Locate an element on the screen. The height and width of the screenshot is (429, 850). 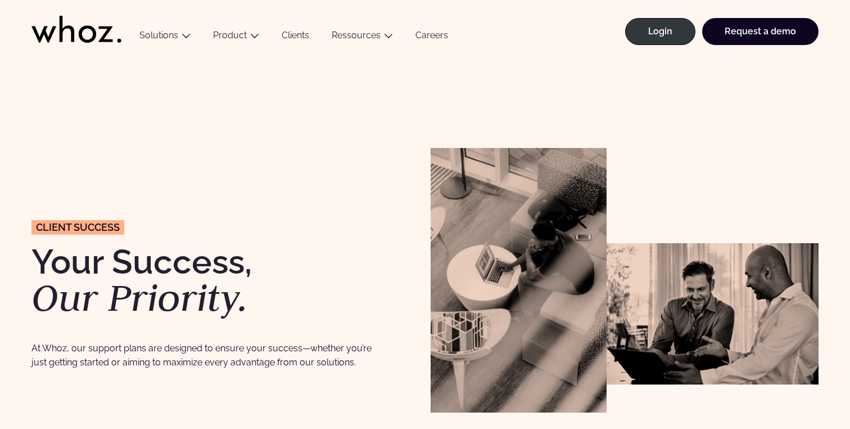
a: Login is located at coordinates (660, 31).